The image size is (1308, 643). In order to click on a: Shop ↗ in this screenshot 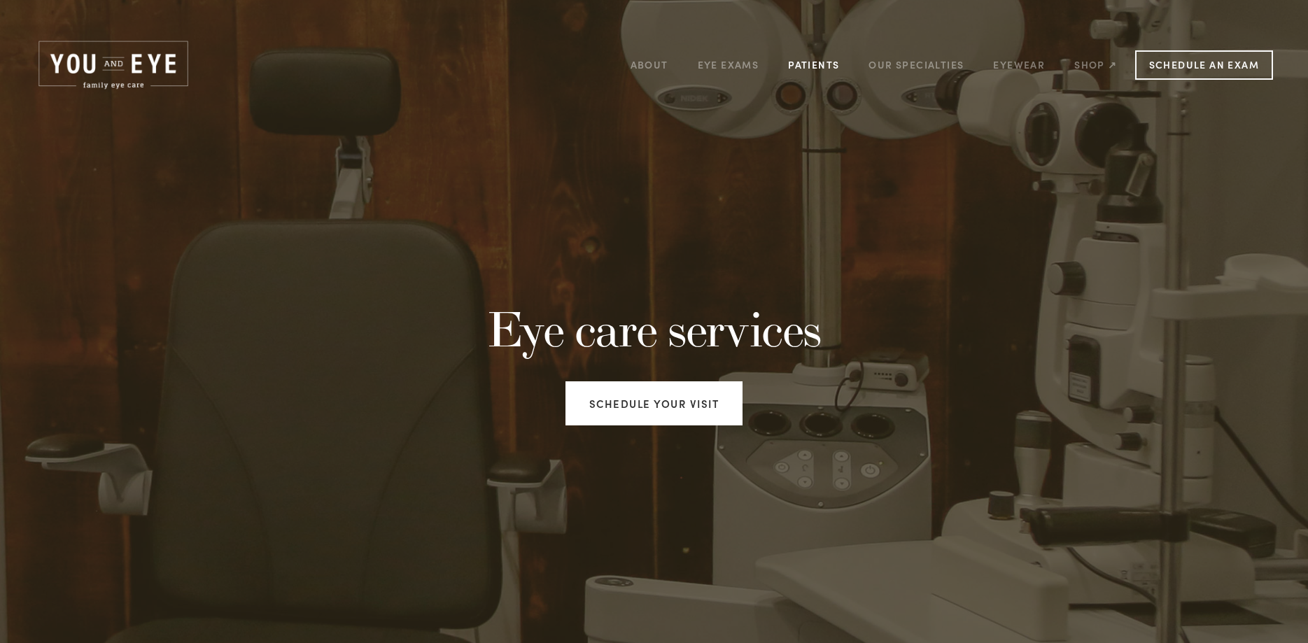, I will do `click(1095, 64)`.